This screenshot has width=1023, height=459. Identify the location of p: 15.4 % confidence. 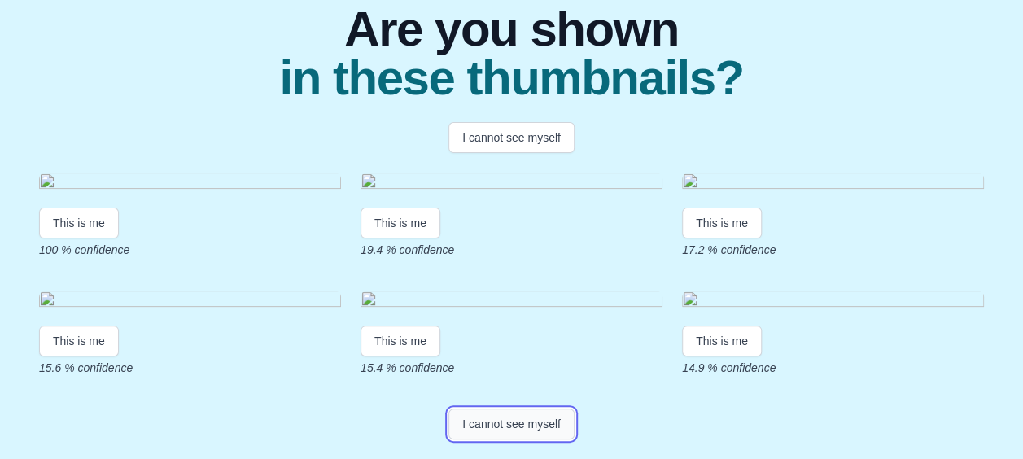
(511, 368).